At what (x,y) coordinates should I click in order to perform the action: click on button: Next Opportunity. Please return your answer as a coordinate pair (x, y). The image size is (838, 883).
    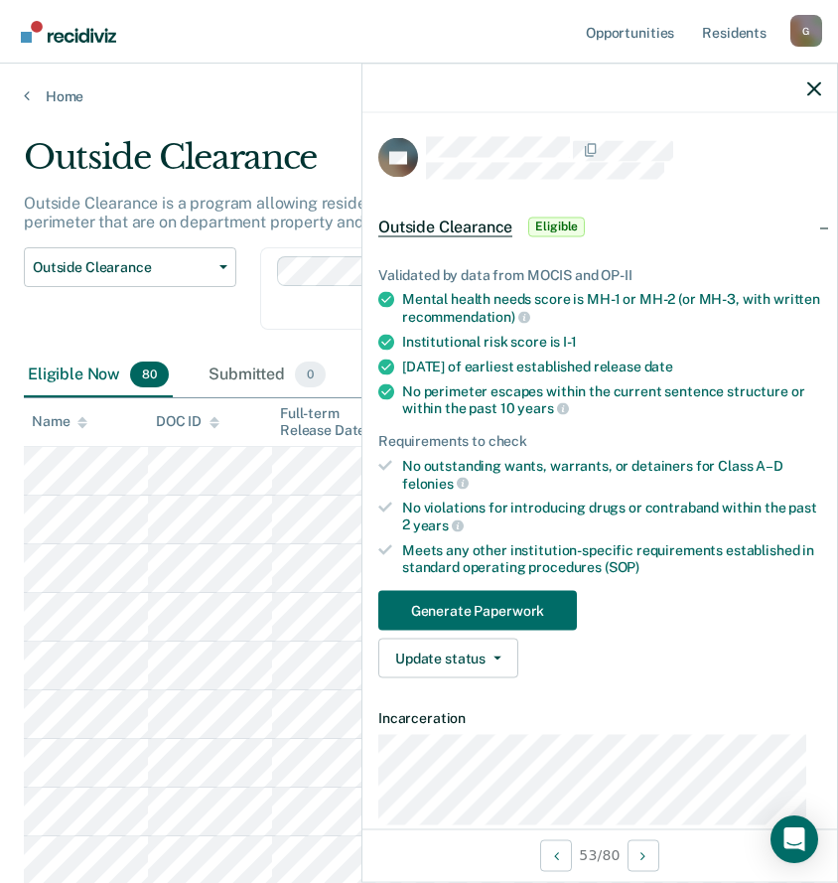
    Looking at the image, I should click on (643, 855).